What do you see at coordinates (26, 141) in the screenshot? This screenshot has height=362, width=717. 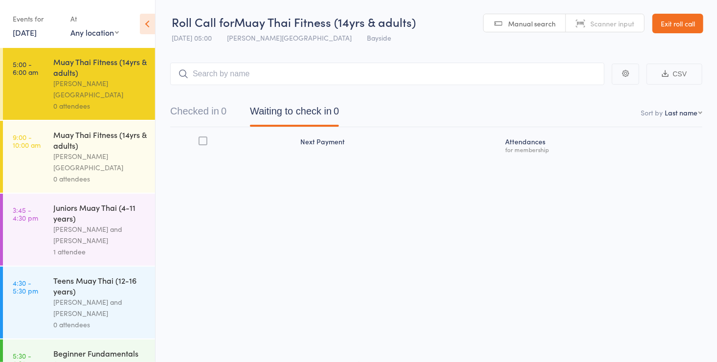 I see `time: 9:00 - 10:00 am` at bounding box center [26, 141].